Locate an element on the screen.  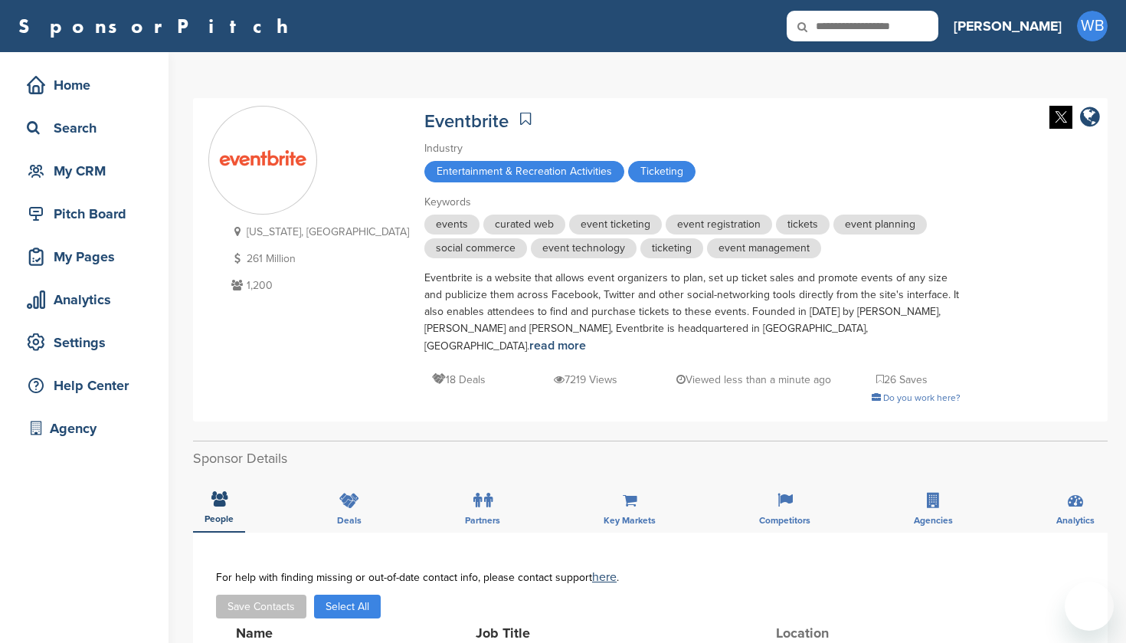
a: Settings is located at coordinates (84, 343).